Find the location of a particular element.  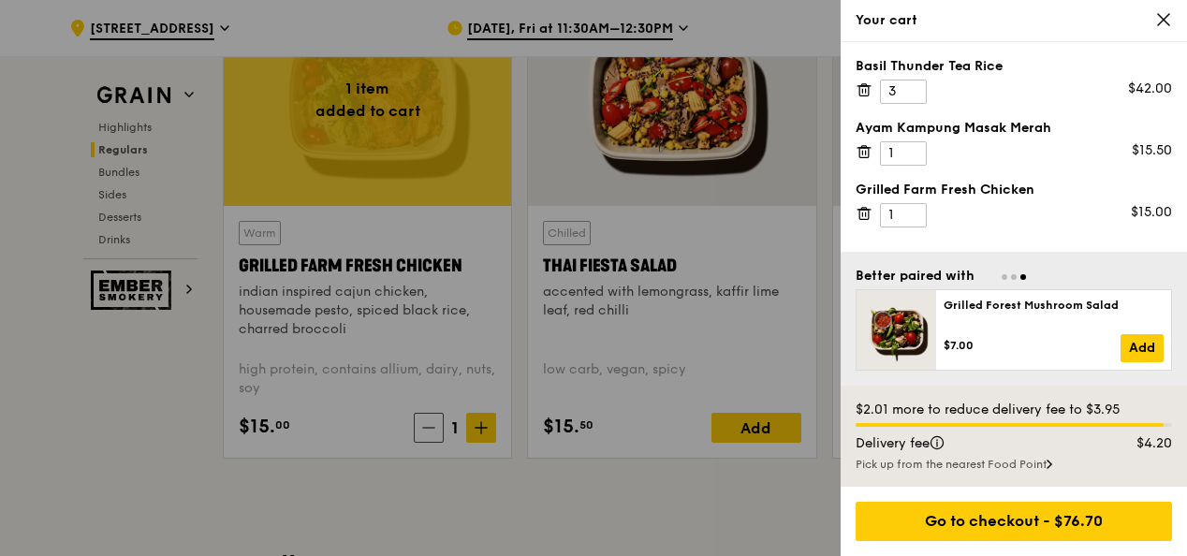

div: Grilled Farm Fresh Chicken is located at coordinates (1013, 190).